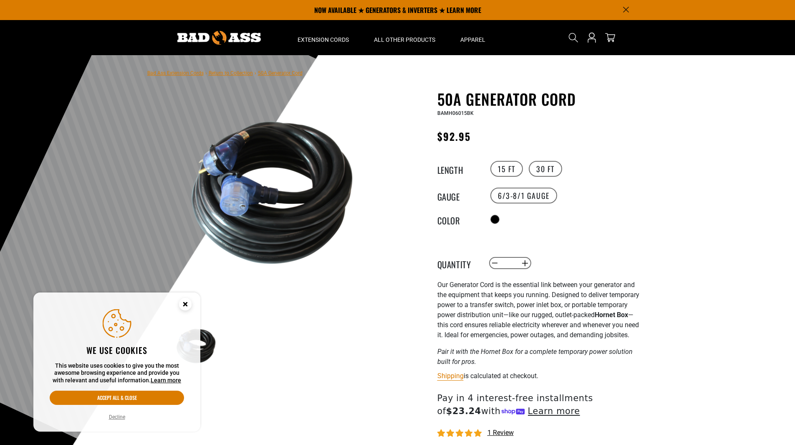 The image size is (795, 445). I want to click on label: 6/3-8/1 Gauge, so click(524, 195).